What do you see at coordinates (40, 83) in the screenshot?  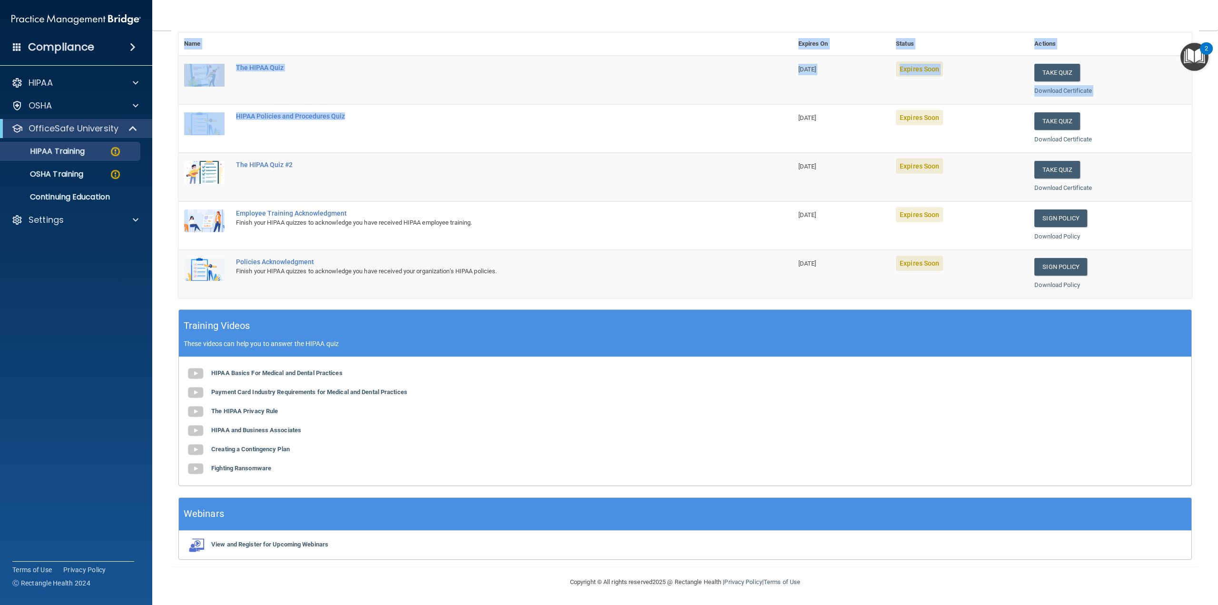 I see `p: HIPAA` at bounding box center [40, 83].